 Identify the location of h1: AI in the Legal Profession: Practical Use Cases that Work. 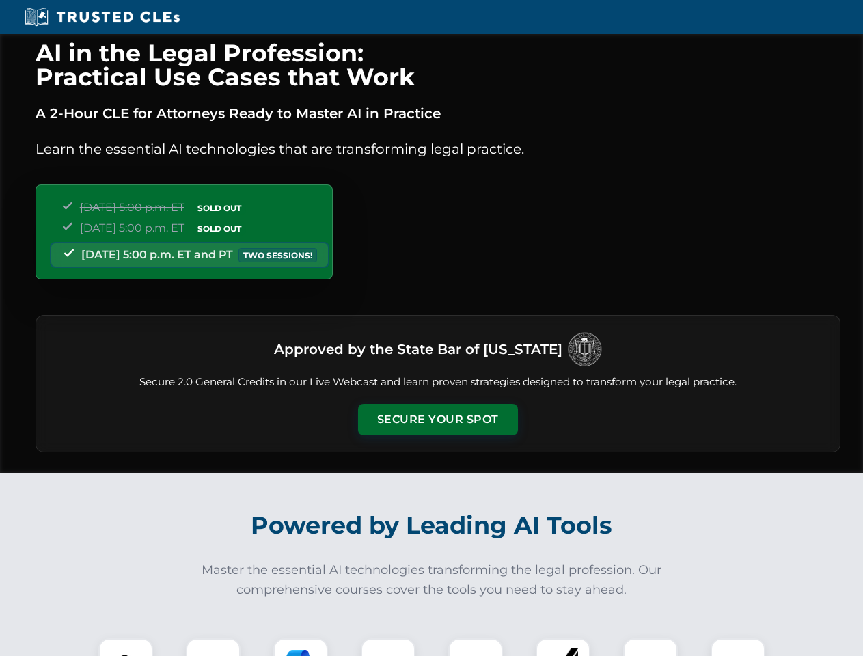
(438, 65).